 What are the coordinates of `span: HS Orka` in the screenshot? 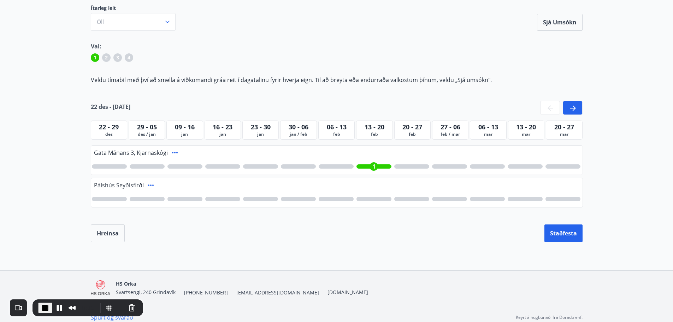 It's located at (126, 283).